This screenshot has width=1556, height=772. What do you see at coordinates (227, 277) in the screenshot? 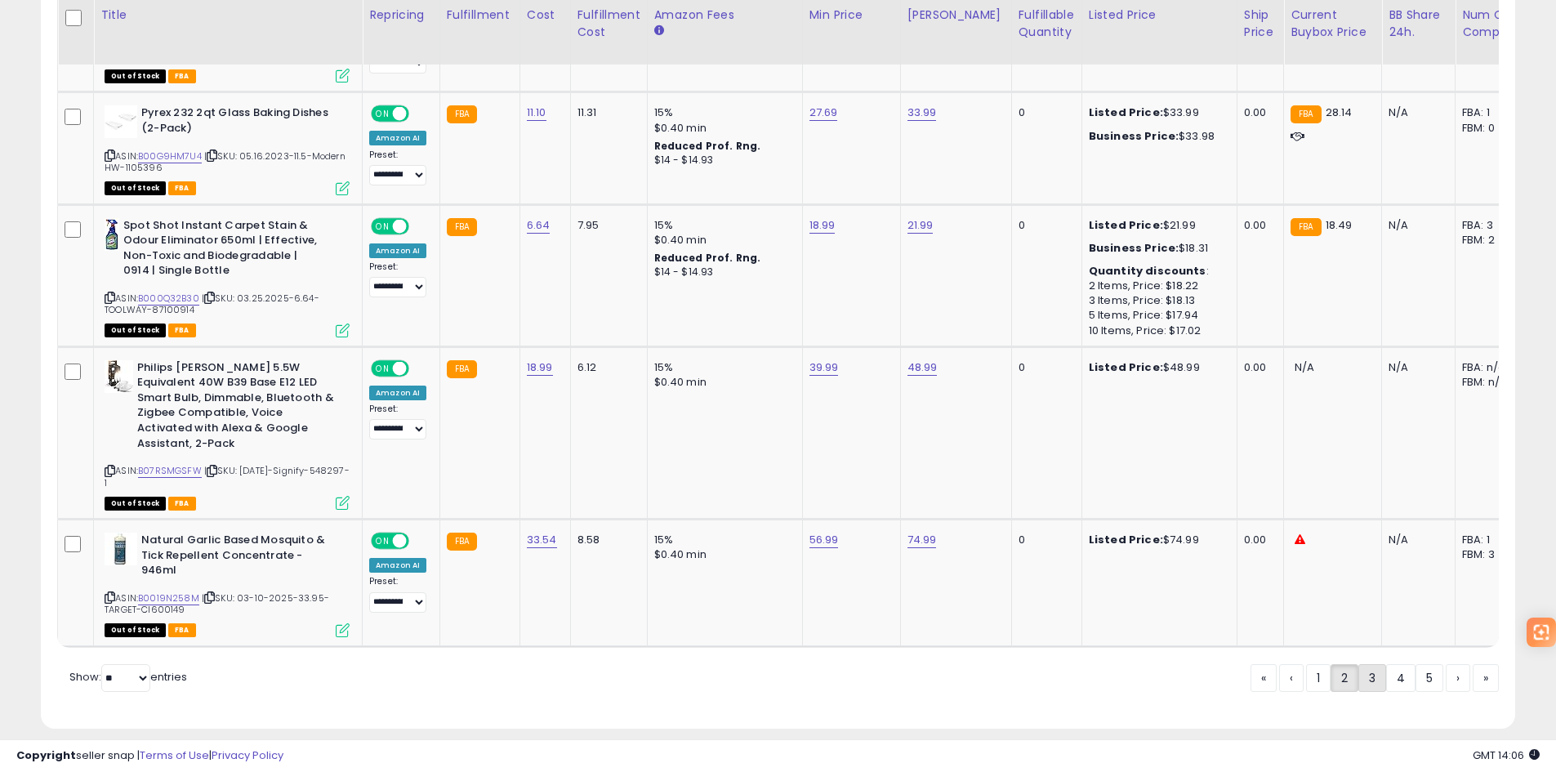
I see `div: ASIN:` at bounding box center [227, 277].